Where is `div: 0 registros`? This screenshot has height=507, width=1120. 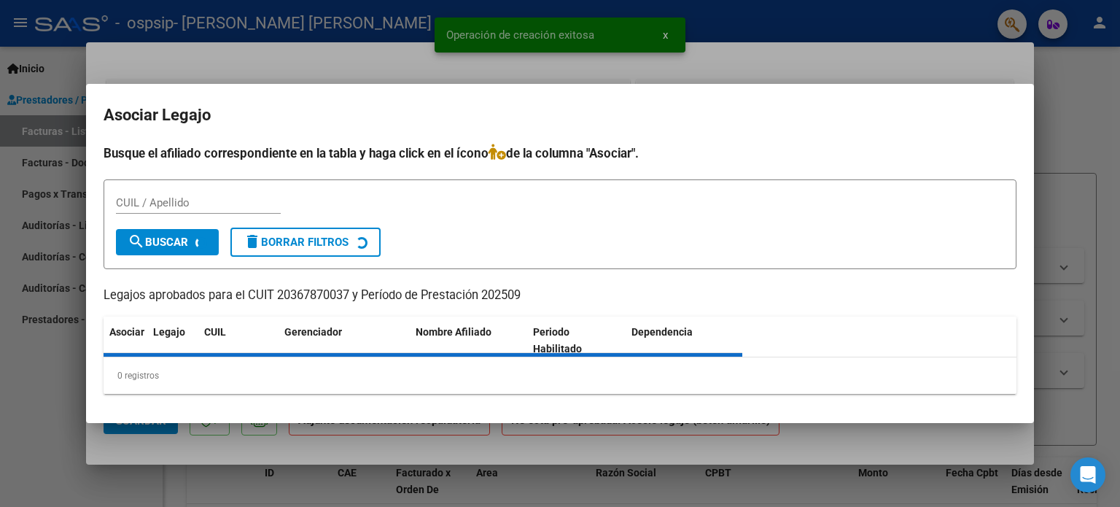
div: 0 registros is located at coordinates (560, 376).